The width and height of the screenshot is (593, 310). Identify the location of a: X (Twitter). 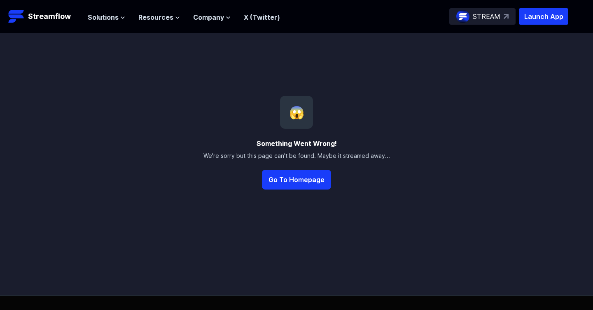
(262, 17).